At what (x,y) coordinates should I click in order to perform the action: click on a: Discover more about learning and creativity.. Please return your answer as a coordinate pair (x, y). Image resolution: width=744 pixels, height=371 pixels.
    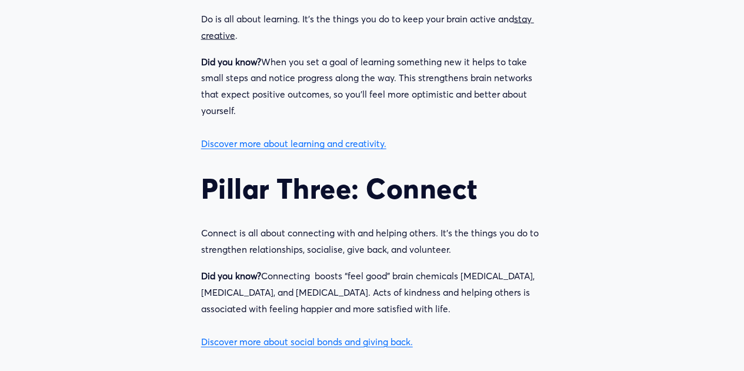
    Looking at the image, I should click on (293, 143).